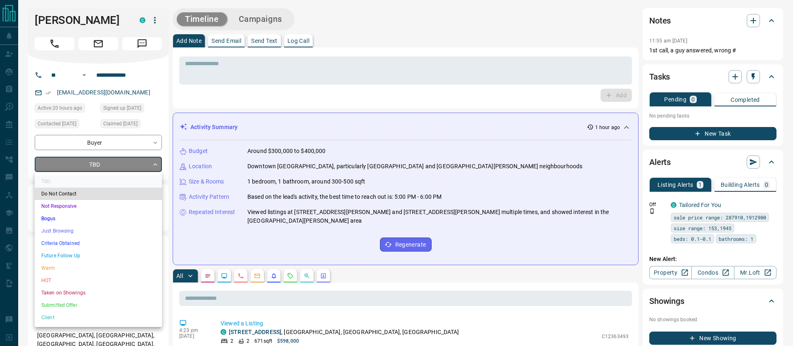  I want to click on li: Criteria Obtained, so click(98, 244).